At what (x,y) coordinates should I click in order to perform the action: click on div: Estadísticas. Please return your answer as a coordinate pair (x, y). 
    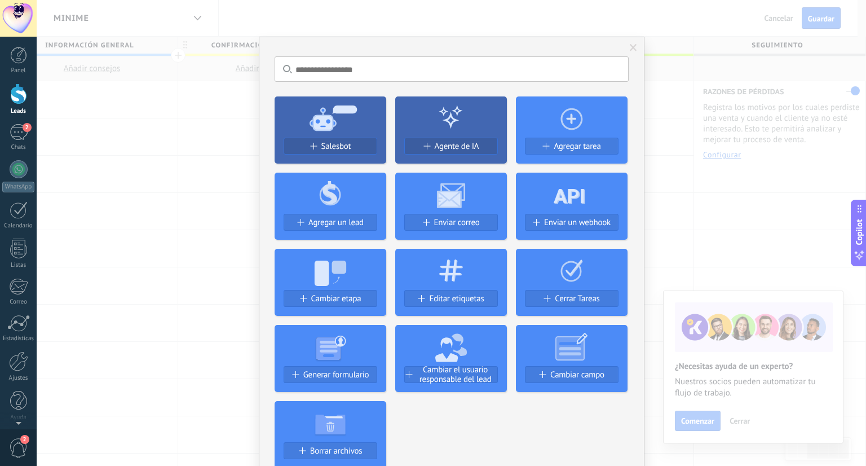
    Looking at the image, I should click on (19, 338).